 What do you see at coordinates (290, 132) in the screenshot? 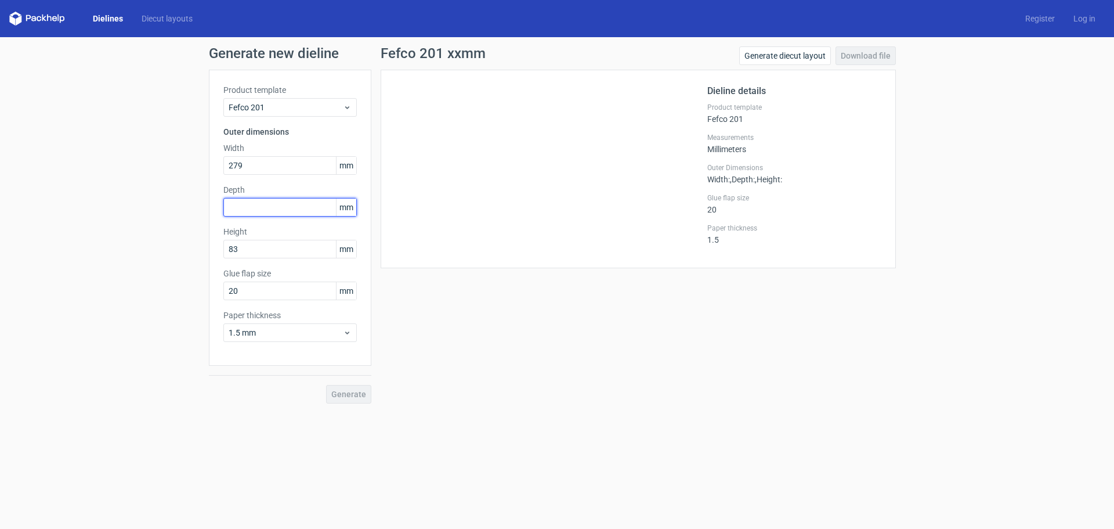
I see `h3: Outer dimensions` at bounding box center [290, 132].